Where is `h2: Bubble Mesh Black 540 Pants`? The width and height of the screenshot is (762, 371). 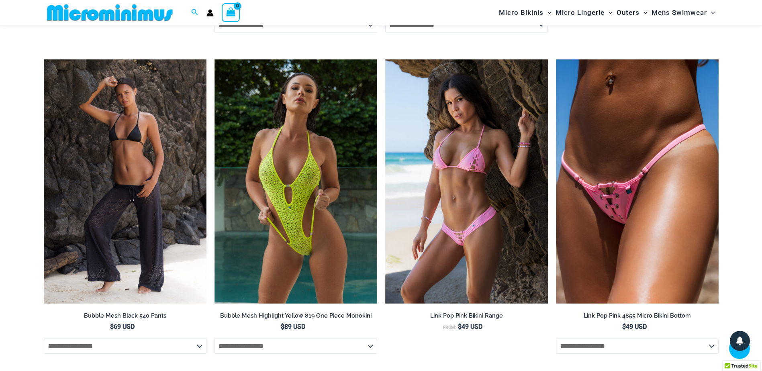
h2: Bubble Mesh Black 540 Pants is located at coordinates (125, 316).